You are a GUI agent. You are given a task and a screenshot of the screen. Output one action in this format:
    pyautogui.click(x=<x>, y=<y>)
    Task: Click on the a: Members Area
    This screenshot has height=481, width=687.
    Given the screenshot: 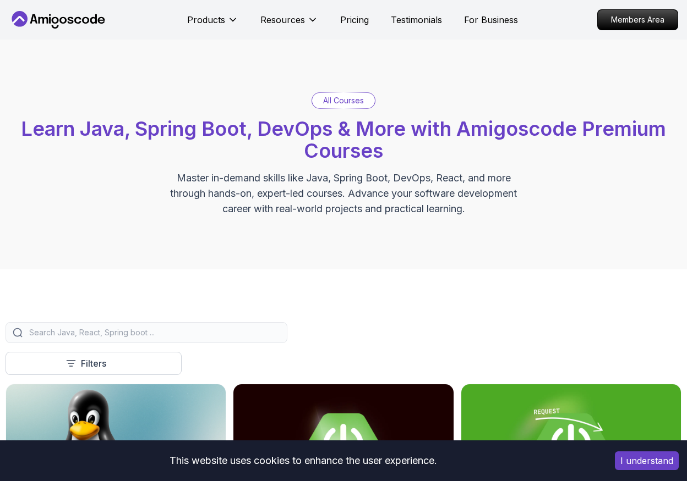 What is the action you would take?
    pyautogui.click(x=637, y=20)
    